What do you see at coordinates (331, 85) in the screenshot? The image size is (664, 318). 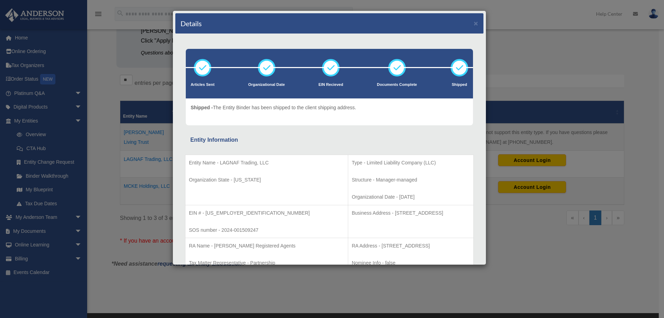 I see `p: EIN Recieved` at bounding box center [331, 85].